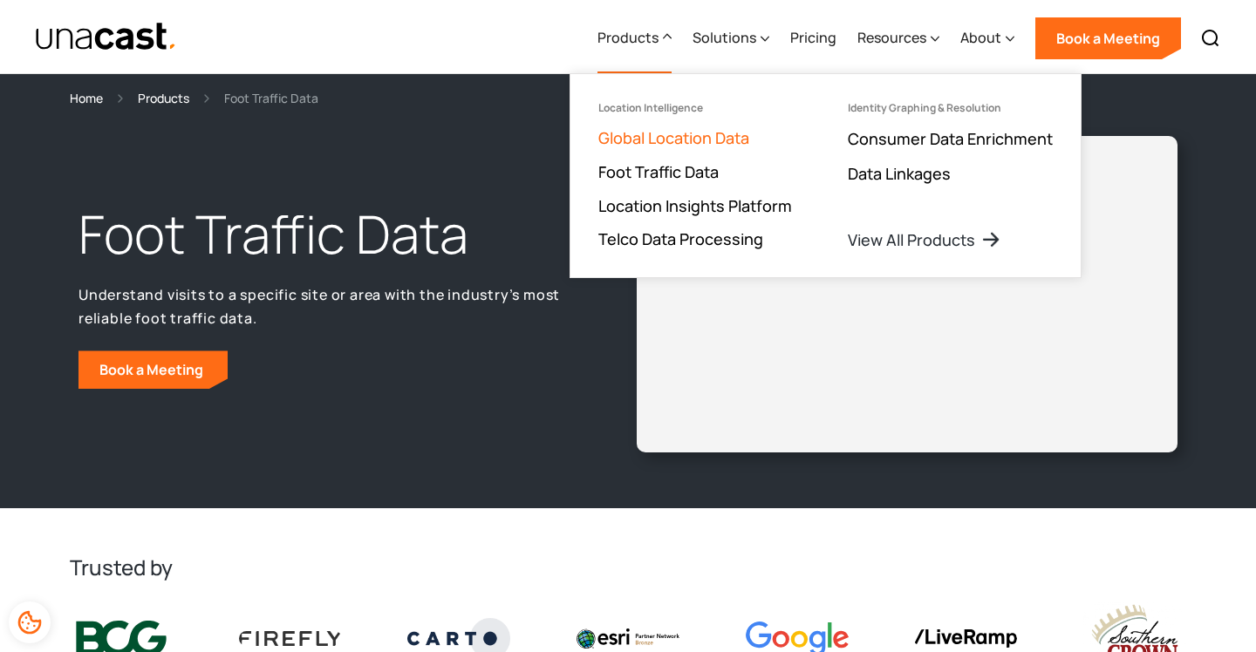 This screenshot has height=652, width=1256. What do you see at coordinates (924, 240) in the screenshot?
I see `a: View All Products` at bounding box center [924, 240].